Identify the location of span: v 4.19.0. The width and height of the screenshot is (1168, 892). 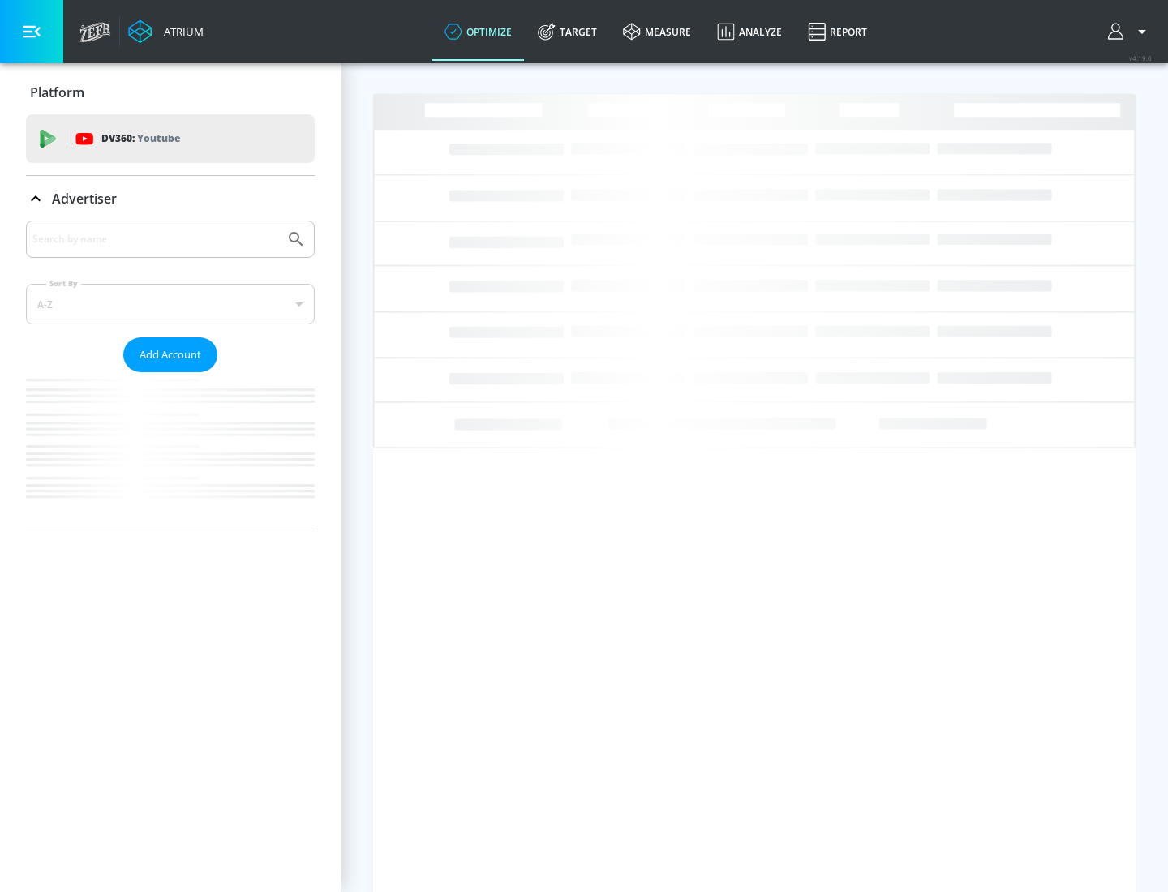
(1141, 58).